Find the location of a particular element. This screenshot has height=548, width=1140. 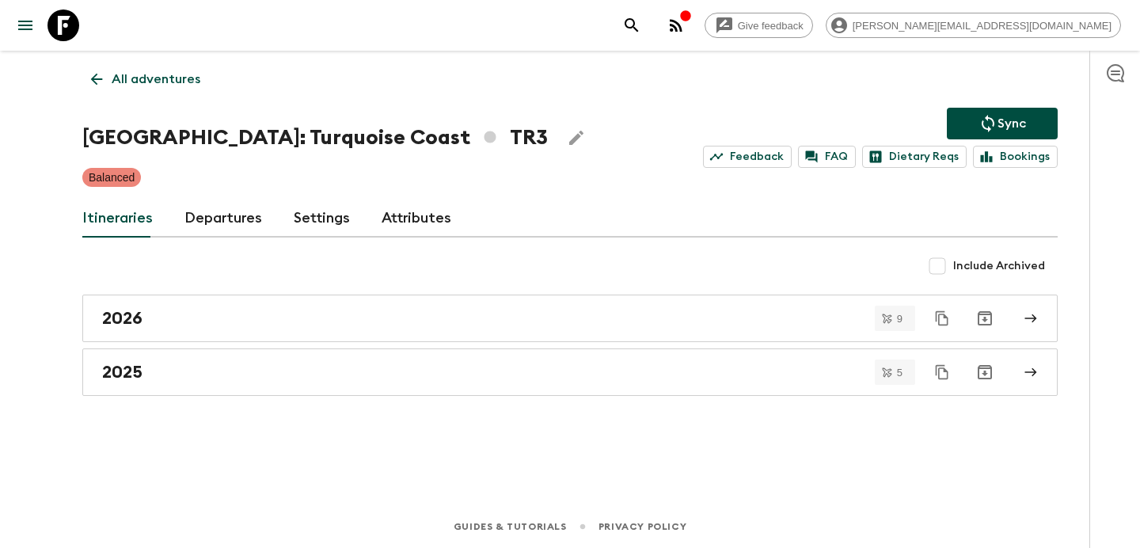

p: All adventures is located at coordinates (156, 79).